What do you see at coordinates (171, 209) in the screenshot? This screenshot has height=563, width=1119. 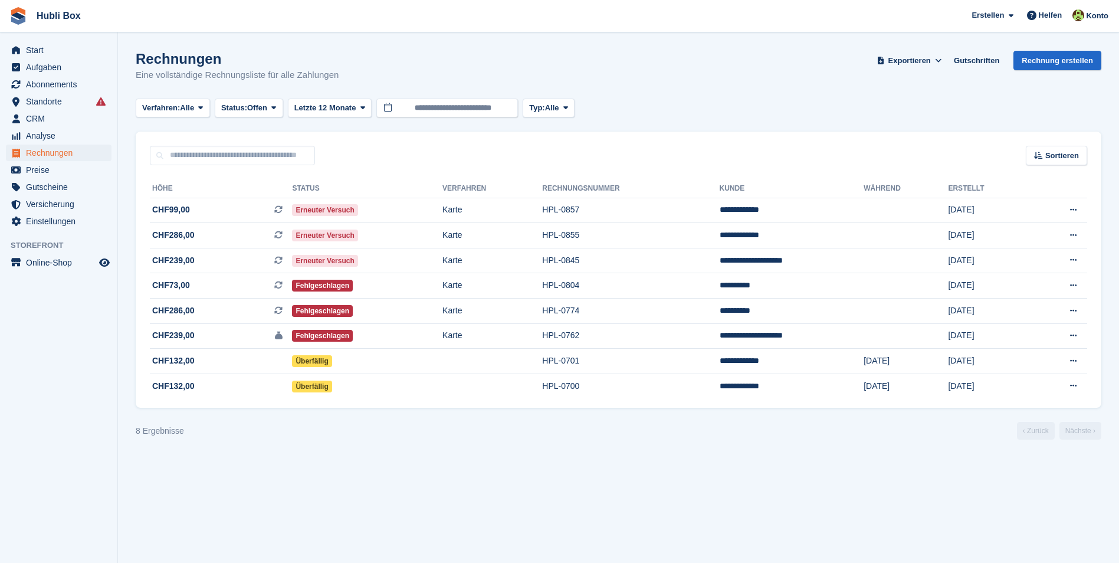 I see `span: CHF99,00` at bounding box center [171, 209].